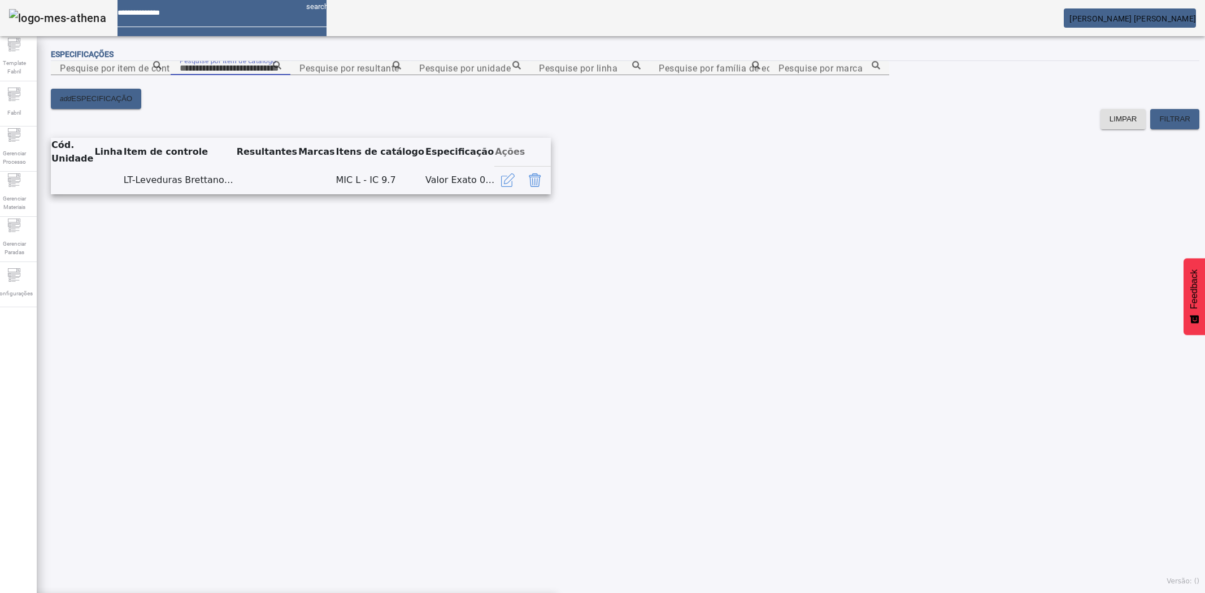 The height and width of the screenshot is (593, 1205). I want to click on span: Fabril, so click(14, 112).